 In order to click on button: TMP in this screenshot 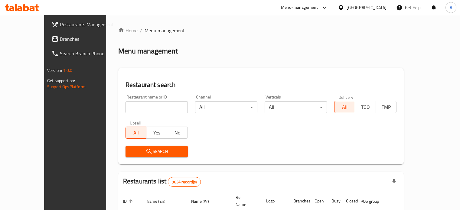, I will do `click(386, 107)`.